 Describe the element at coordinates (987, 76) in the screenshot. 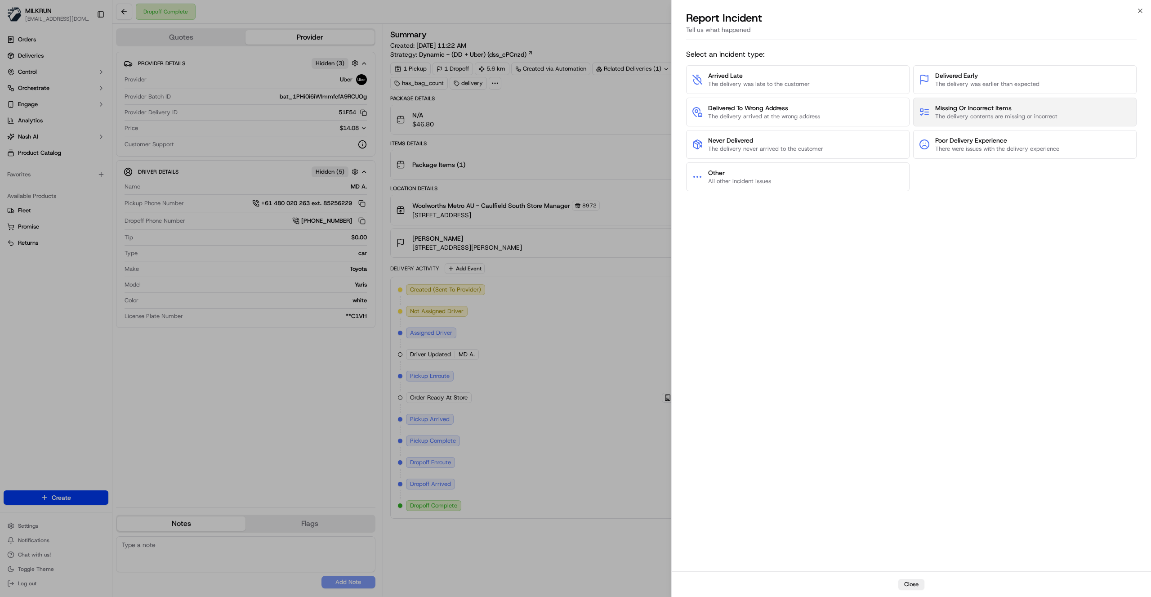

I see `span: Delivered Early` at that location.